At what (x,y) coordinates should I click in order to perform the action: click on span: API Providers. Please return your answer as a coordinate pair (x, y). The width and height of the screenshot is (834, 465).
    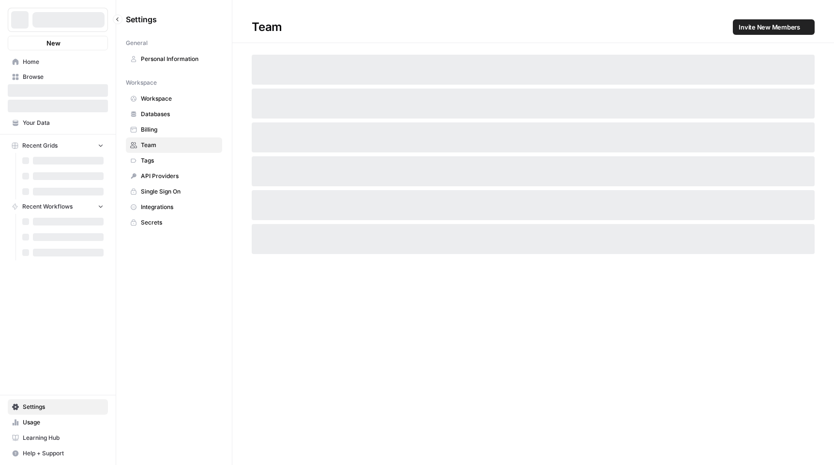
    Looking at the image, I should click on (179, 176).